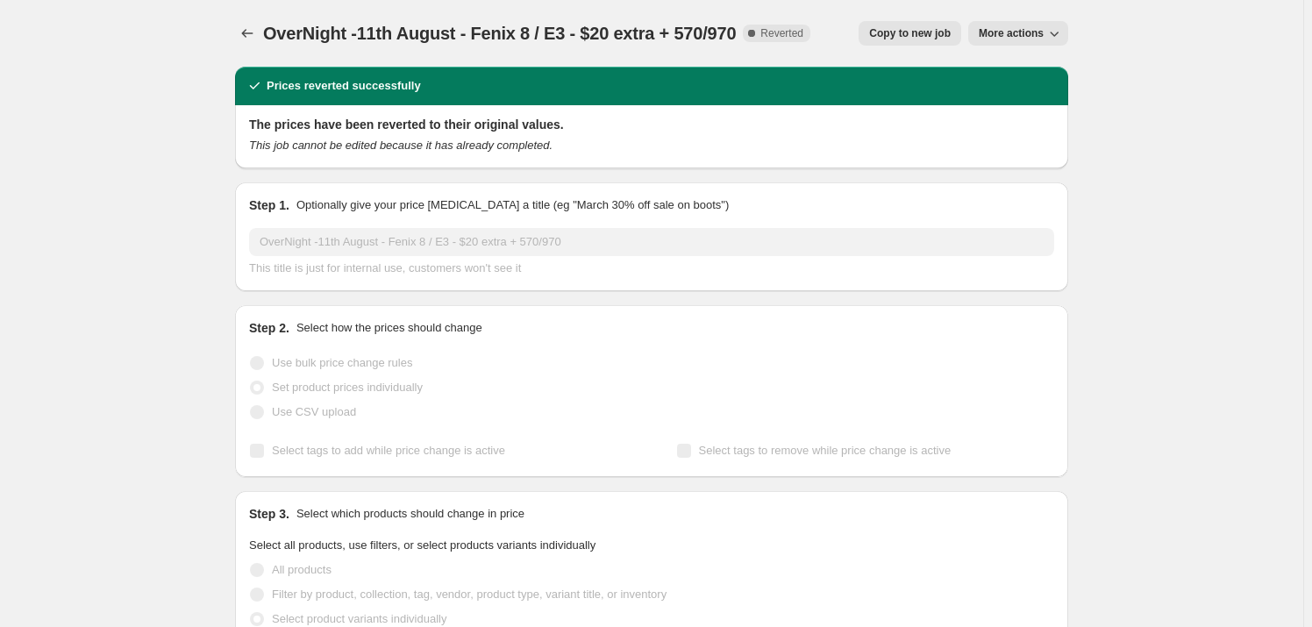 Image resolution: width=1312 pixels, height=627 pixels. What do you see at coordinates (344, 86) in the screenshot?
I see `h2: Prices reverted successfully` at bounding box center [344, 86].